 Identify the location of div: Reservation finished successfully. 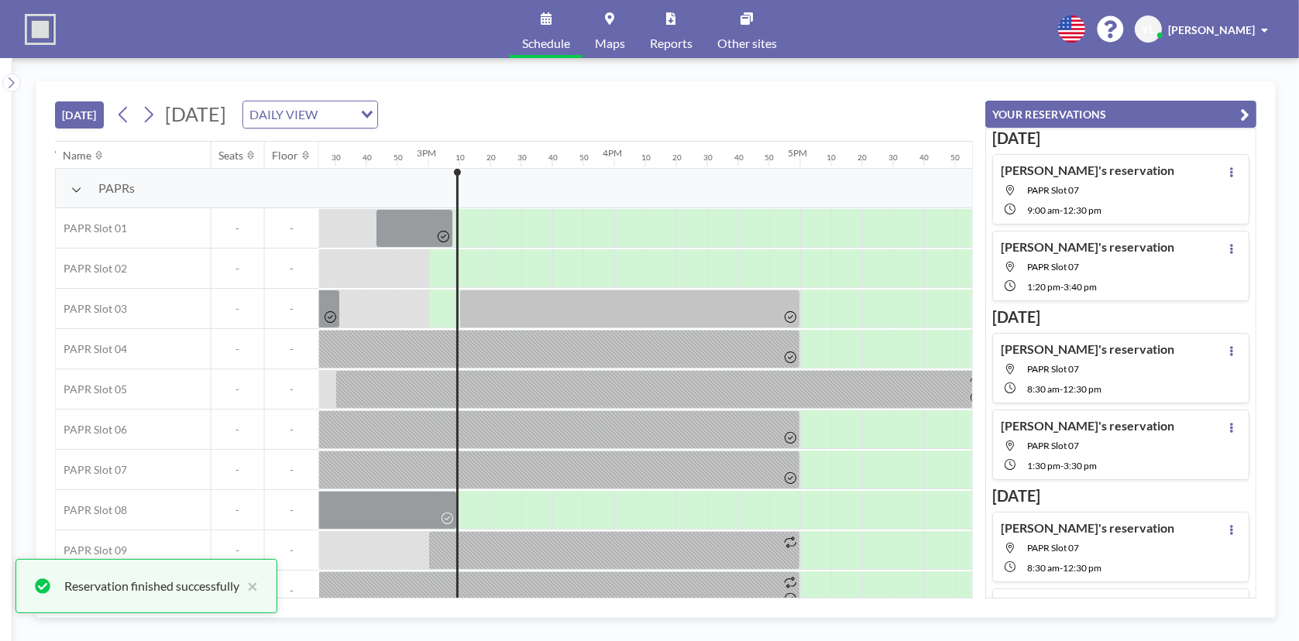
(152, 586).